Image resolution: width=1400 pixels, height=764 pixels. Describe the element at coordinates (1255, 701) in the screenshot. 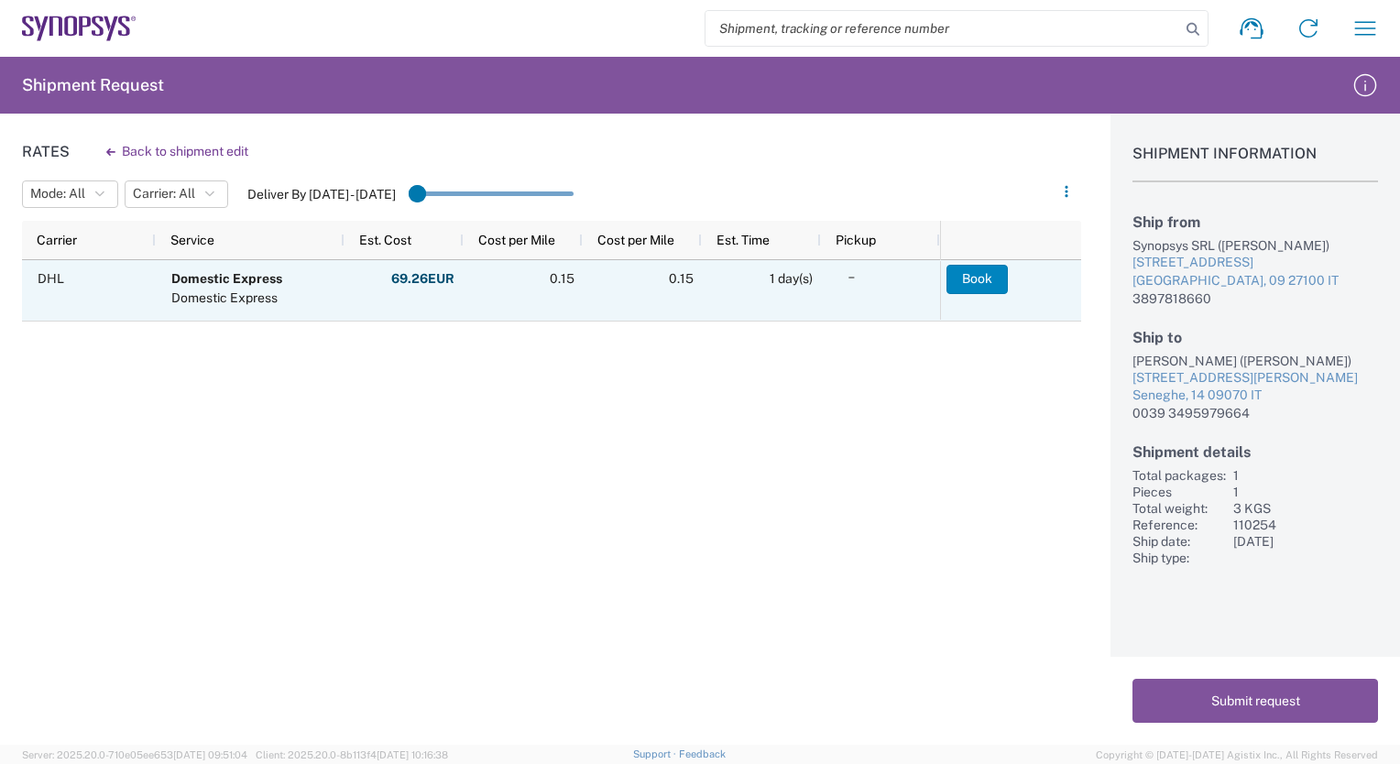

I see `button: Submit request` at that location.